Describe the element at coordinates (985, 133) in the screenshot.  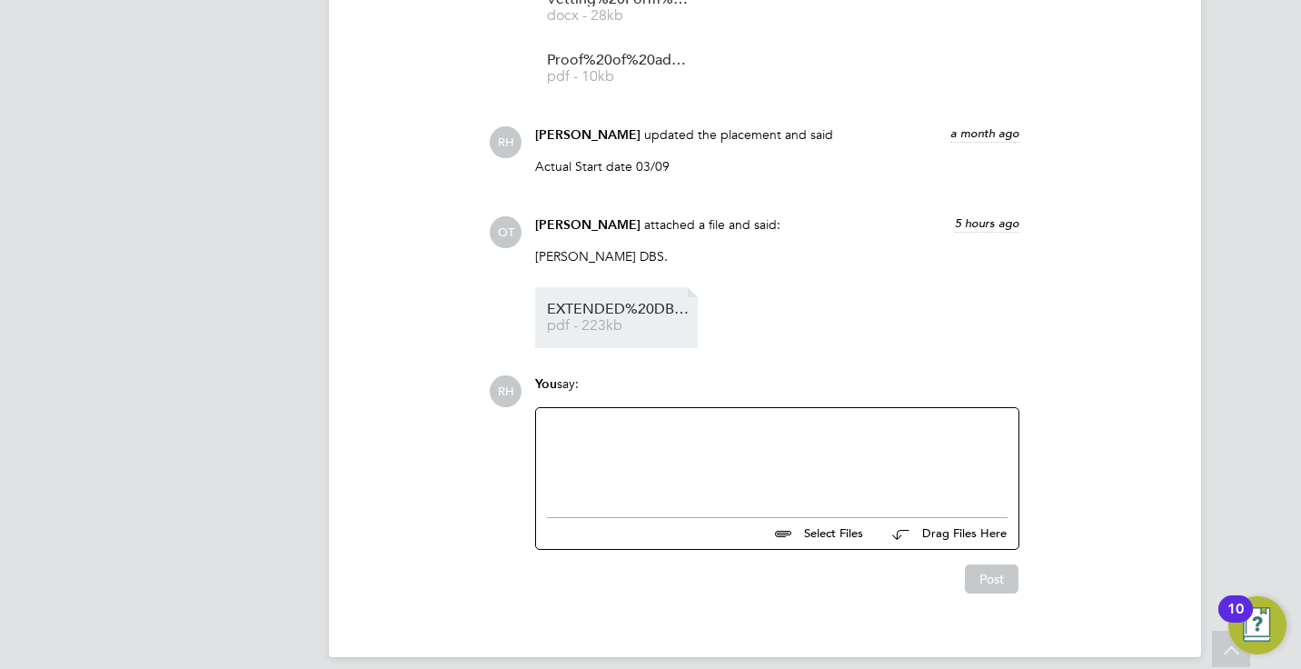
I see `span: a month ago` at that location.